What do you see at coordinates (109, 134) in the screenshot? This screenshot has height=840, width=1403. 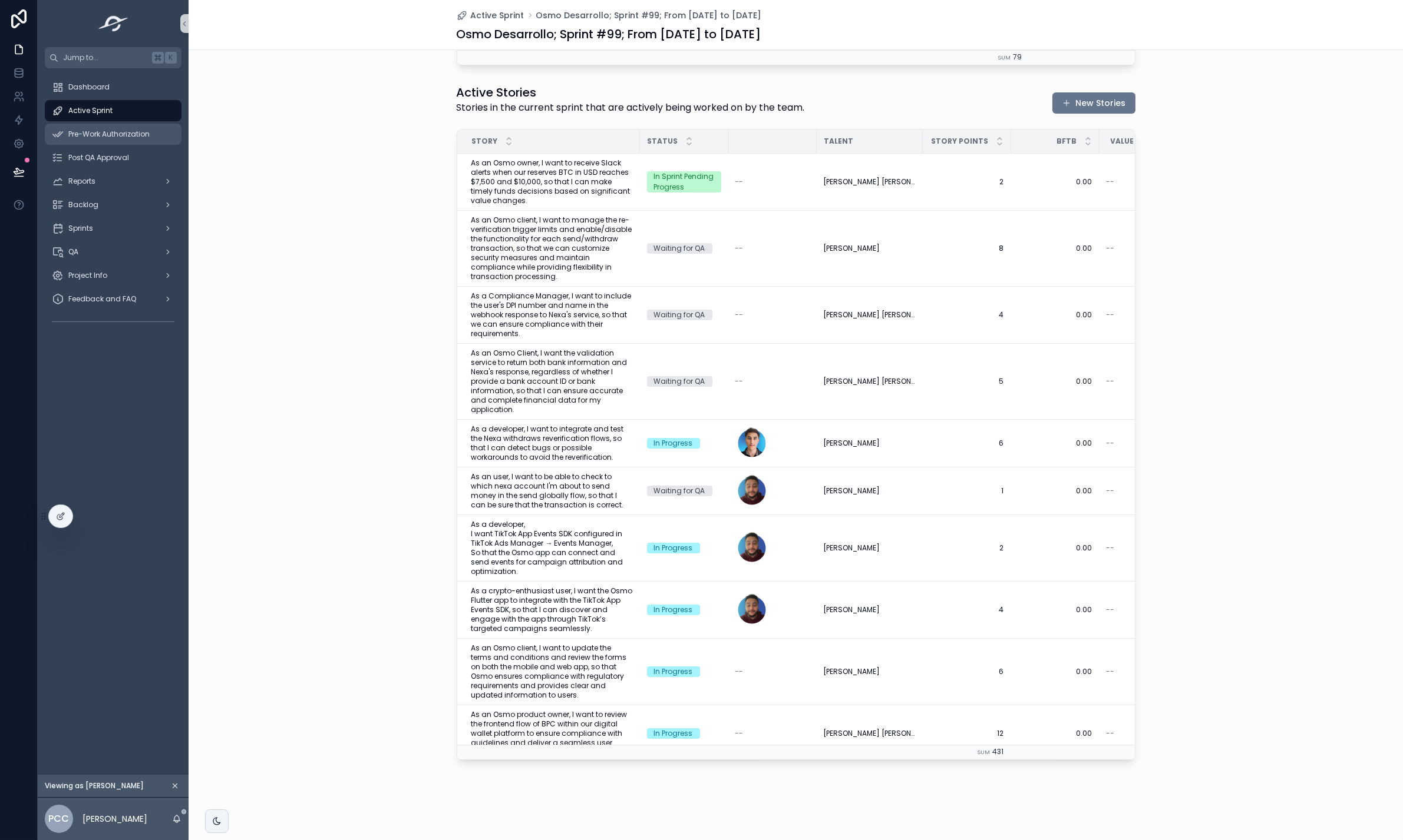 I see `span: Pre-Work Authorization` at bounding box center [109, 134].